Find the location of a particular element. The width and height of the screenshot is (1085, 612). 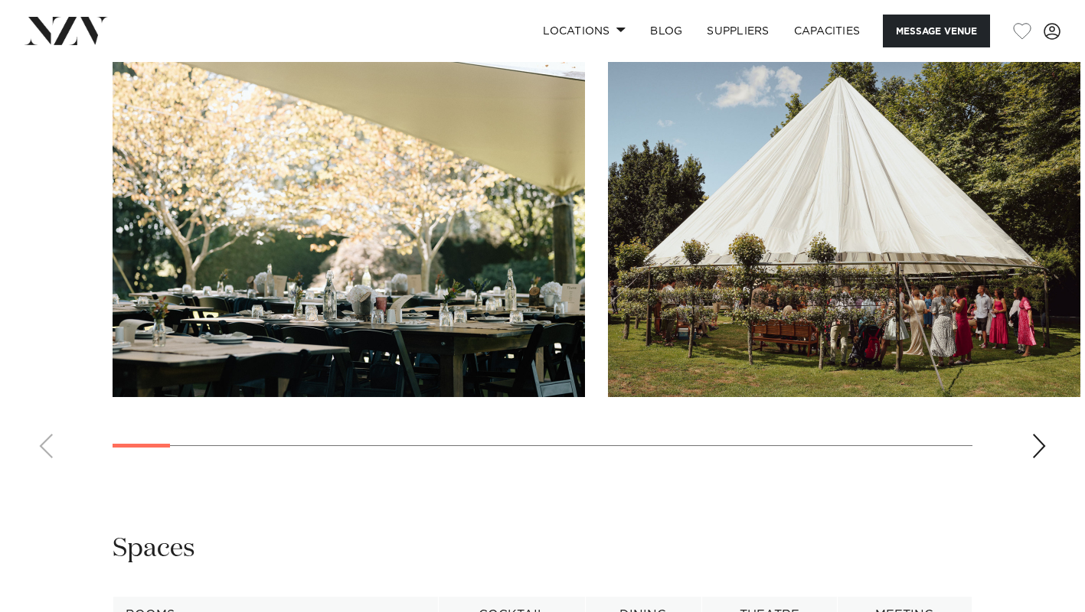

h2: Spaces is located at coordinates (154, 549).